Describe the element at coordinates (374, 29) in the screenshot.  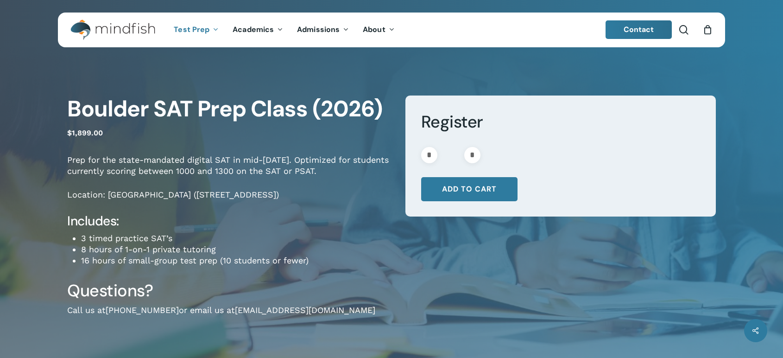
I see `span: About` at that location.